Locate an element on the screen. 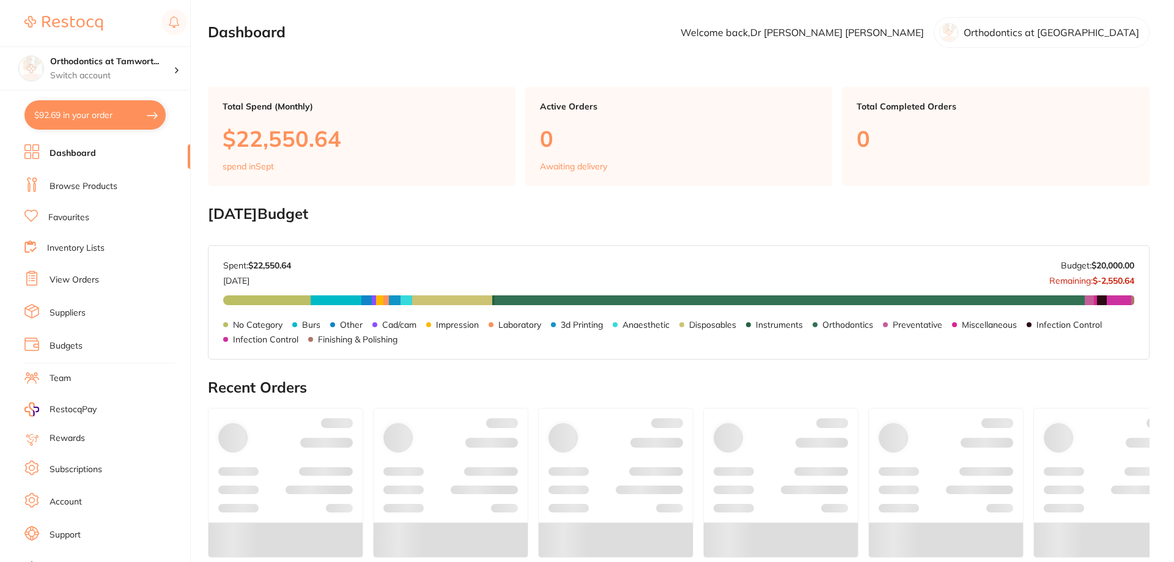 This screenshot has height=562, width=1174. a: RestocqPay is located at coordinates (61, 409).